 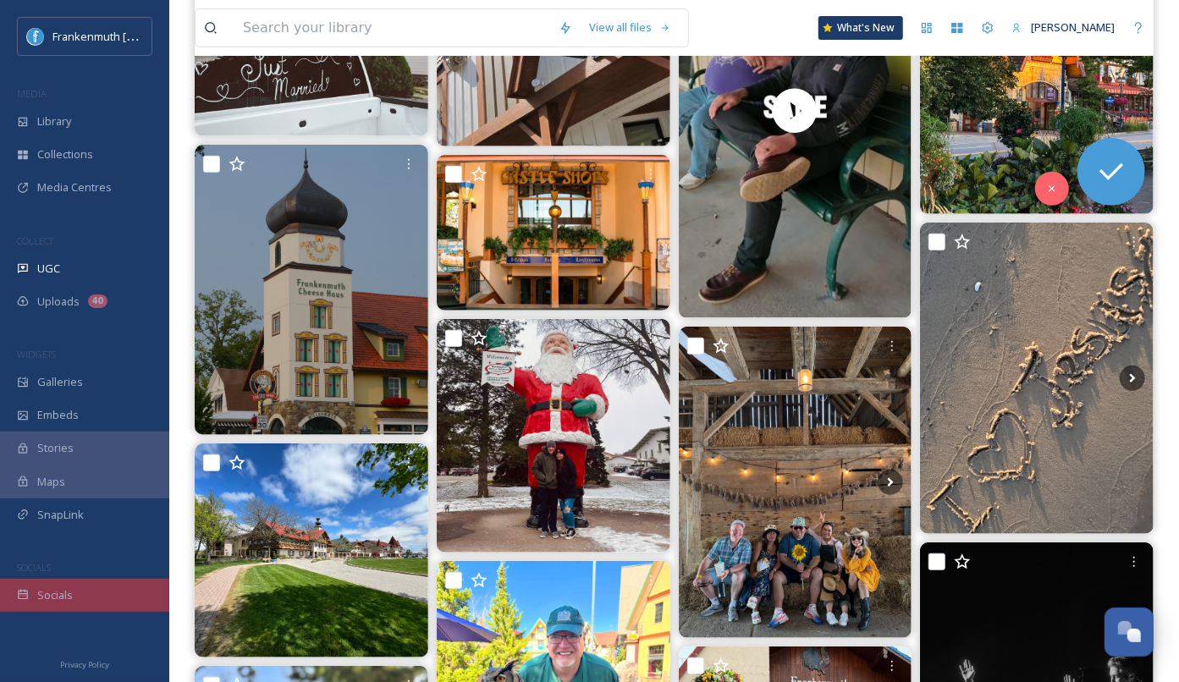 What do you see at coordinates (58, 415) in the screenshot?
I see `span: Embeds` at bounding box center [58, 415].